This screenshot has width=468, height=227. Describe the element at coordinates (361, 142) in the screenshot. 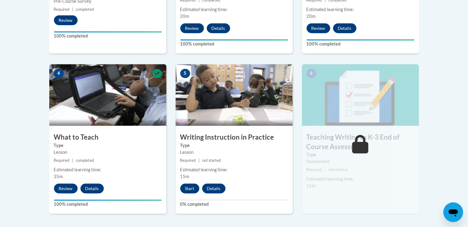

I see `h3: Teaching Writing to K-3 End of Course Assessment` at that location.